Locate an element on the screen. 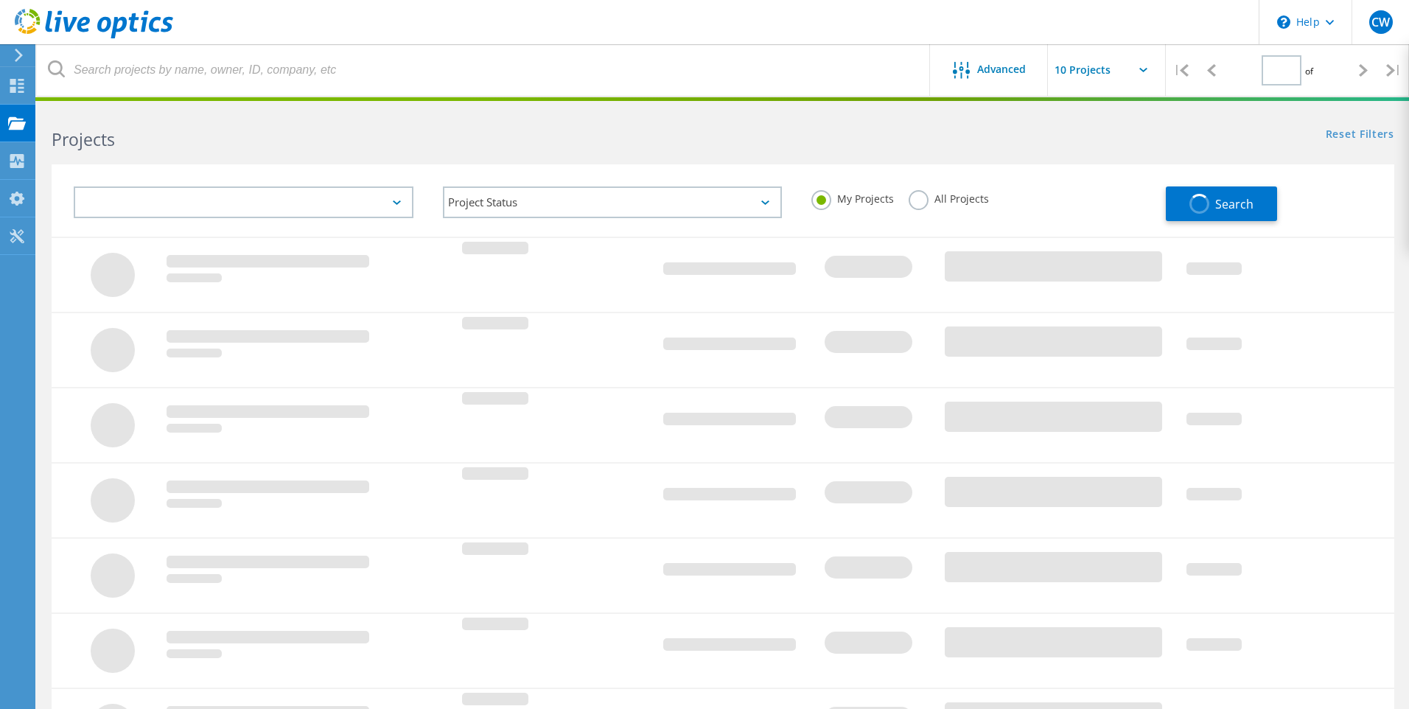 This screenshot has width=1409, height=709. label: All Projects is located at coordinates (949, 197).